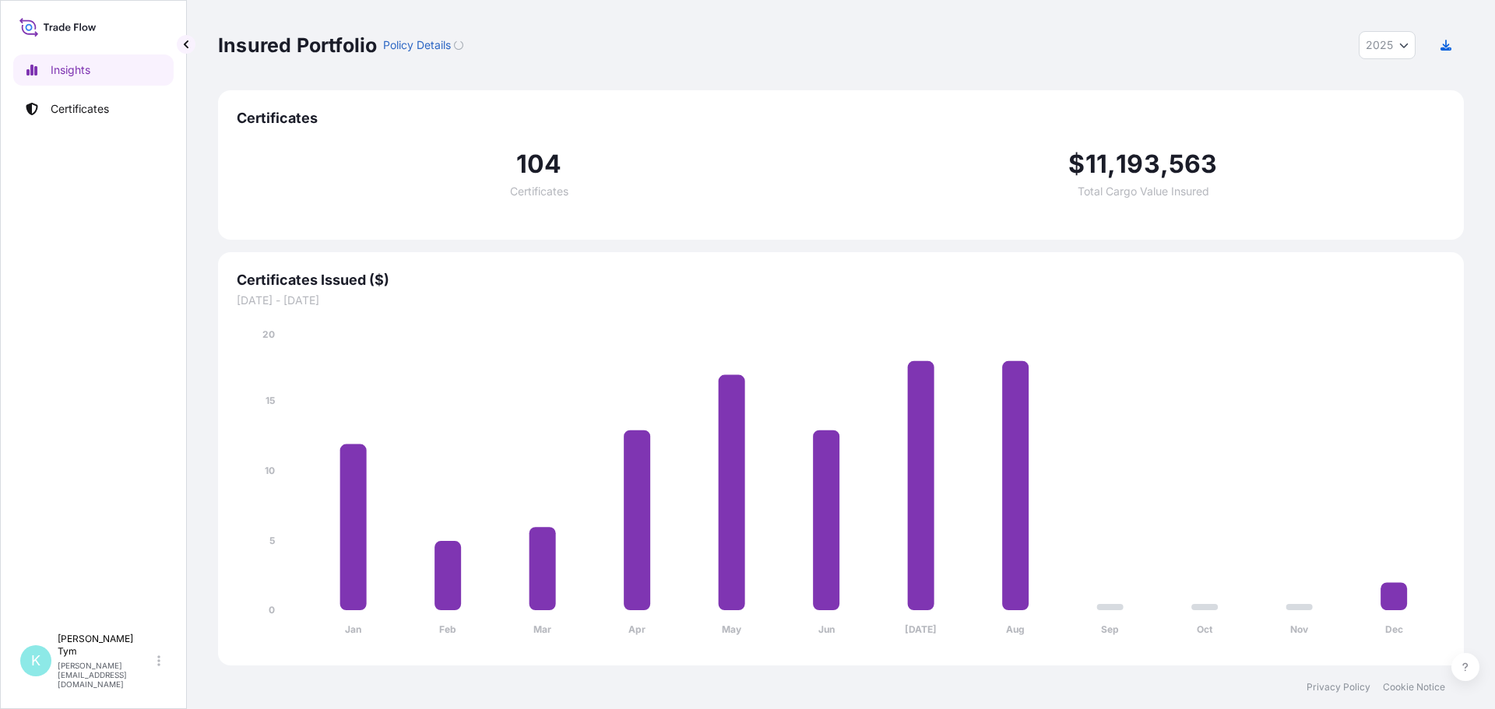 Image resolution: width=1495 pixels, height=709 pixels. I want to click on p: Insured Portfolio, so click(297, 45).